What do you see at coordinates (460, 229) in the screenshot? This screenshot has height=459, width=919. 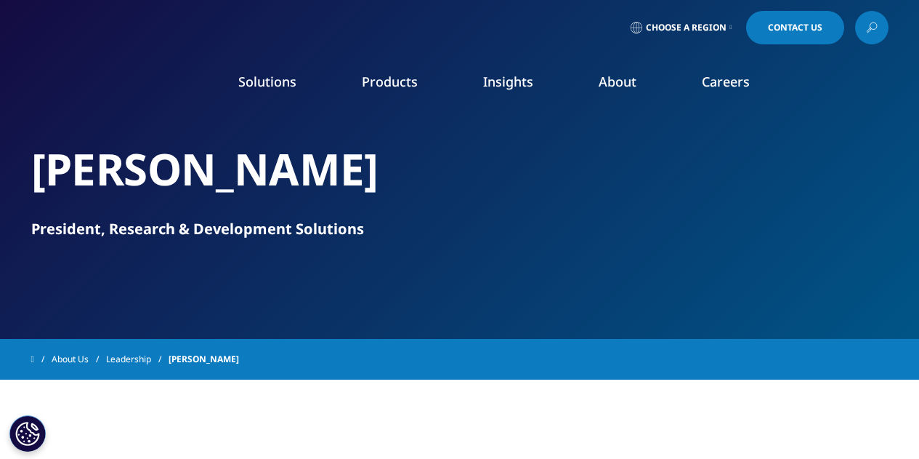 I see `p: President, Research & Development Solutions` at bounding box center [460, 229].